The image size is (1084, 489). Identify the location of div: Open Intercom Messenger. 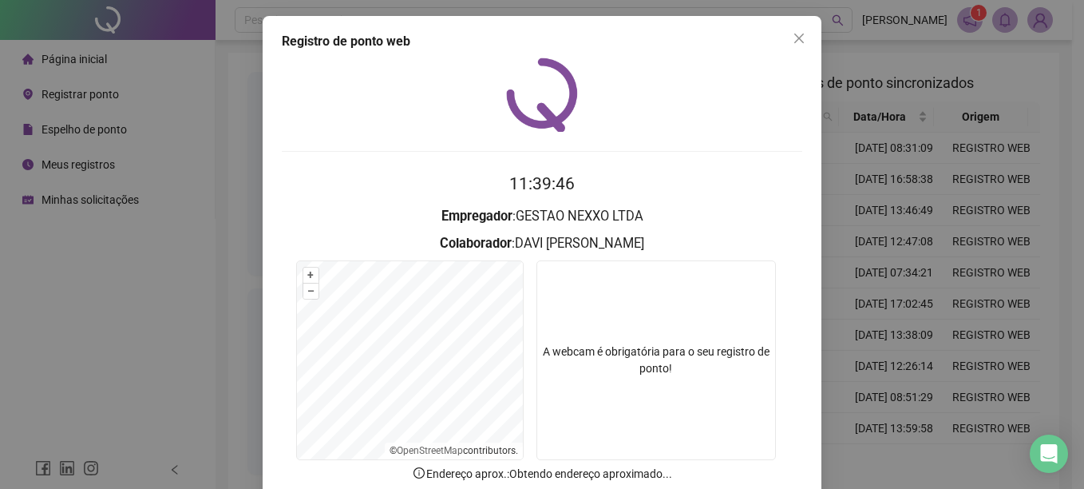
(1049, 454).